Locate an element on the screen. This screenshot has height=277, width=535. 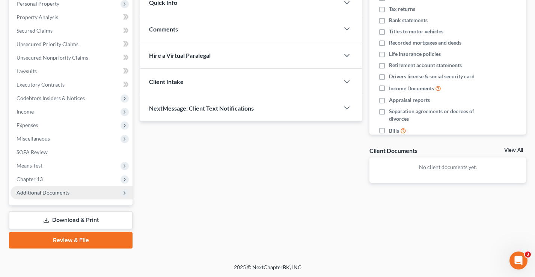
span: Titles to motor vehicles is located at coordinates (416, 32).